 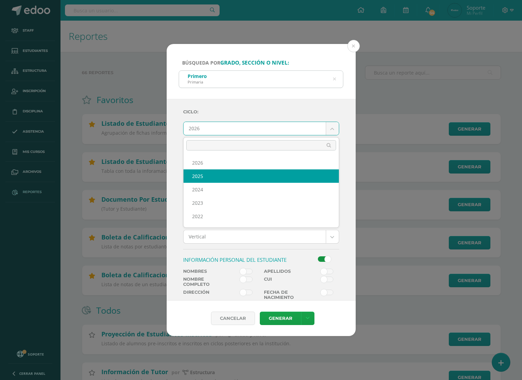 What do you see at coordinates (261, 176) in the screenshot?
I see `div: 2025` at bounding box center [261, 176].